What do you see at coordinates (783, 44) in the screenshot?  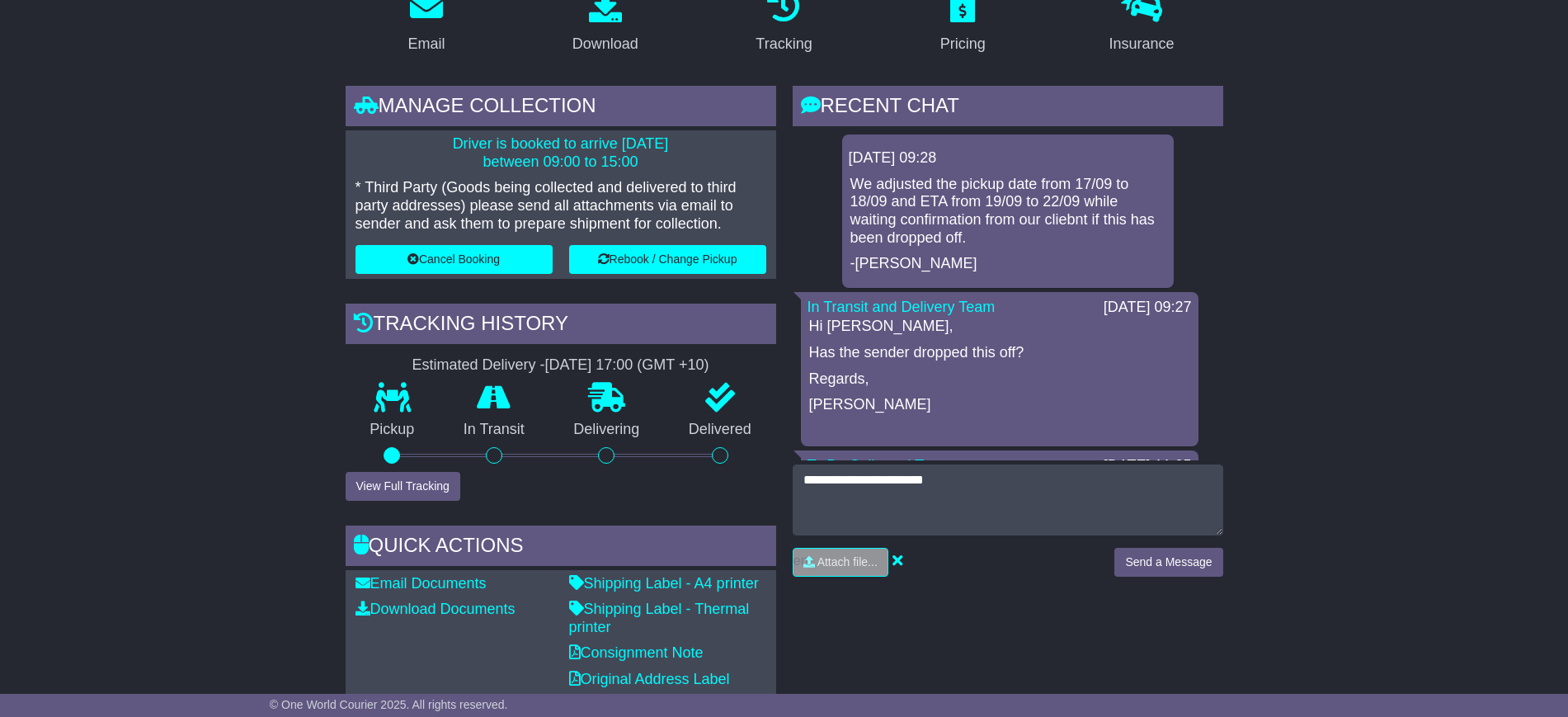 I see `div: Tracking` at bounding box center [783, 44].